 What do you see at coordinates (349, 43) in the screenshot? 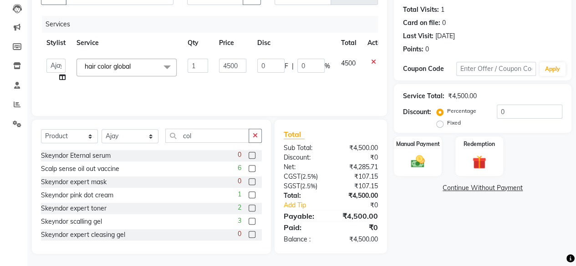
I see `th: Total` at bounding box center [349, 43].